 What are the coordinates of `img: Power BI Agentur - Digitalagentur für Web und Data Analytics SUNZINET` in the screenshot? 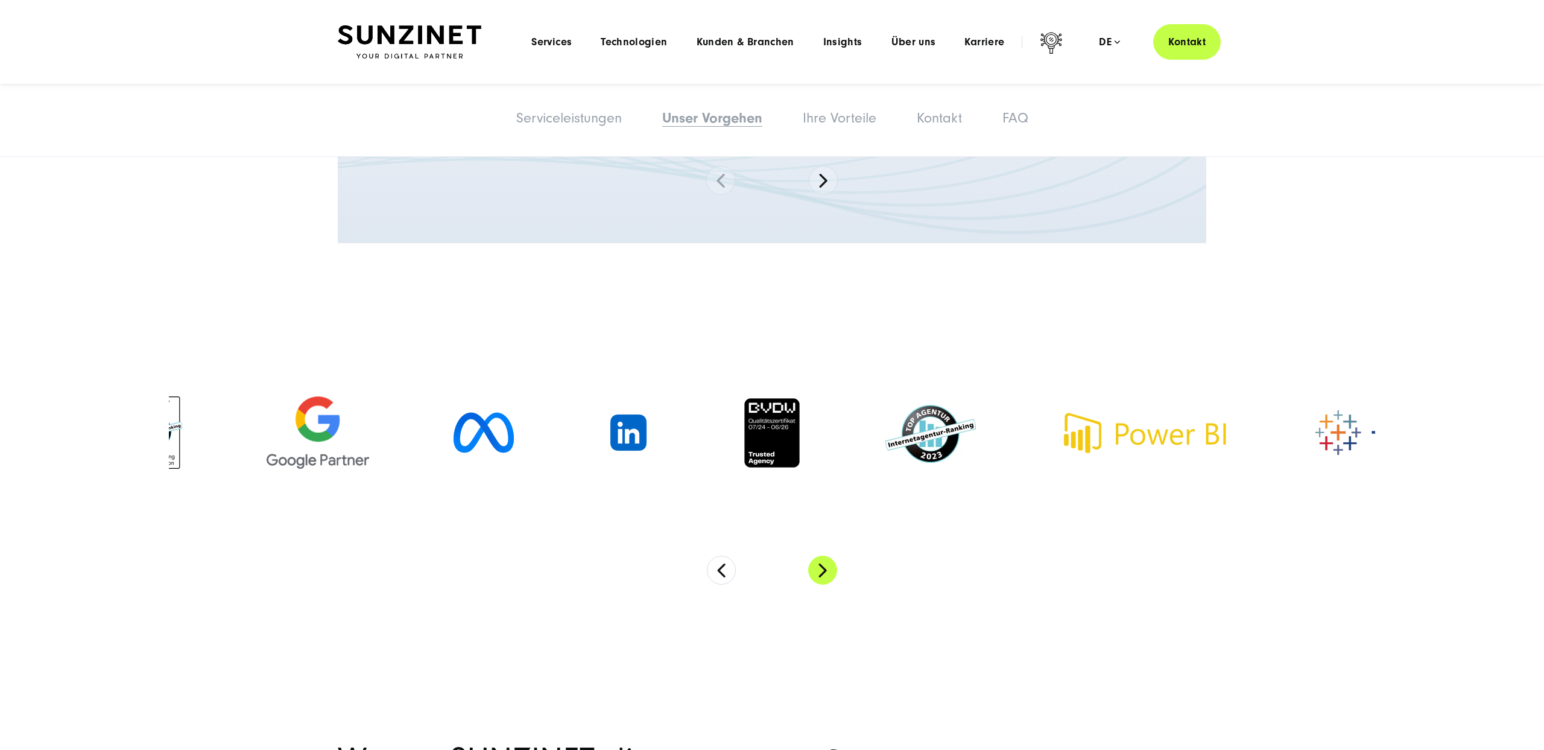 It's located at (1145, 432).